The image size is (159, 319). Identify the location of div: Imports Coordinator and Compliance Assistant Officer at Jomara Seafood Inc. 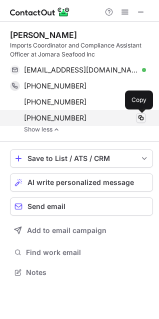
(82, 50).